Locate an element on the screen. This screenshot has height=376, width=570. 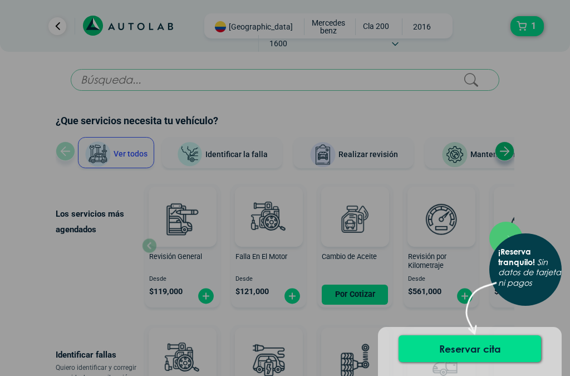
b: ¡Reserva tranquilo! is located at coordinates (517, 257).